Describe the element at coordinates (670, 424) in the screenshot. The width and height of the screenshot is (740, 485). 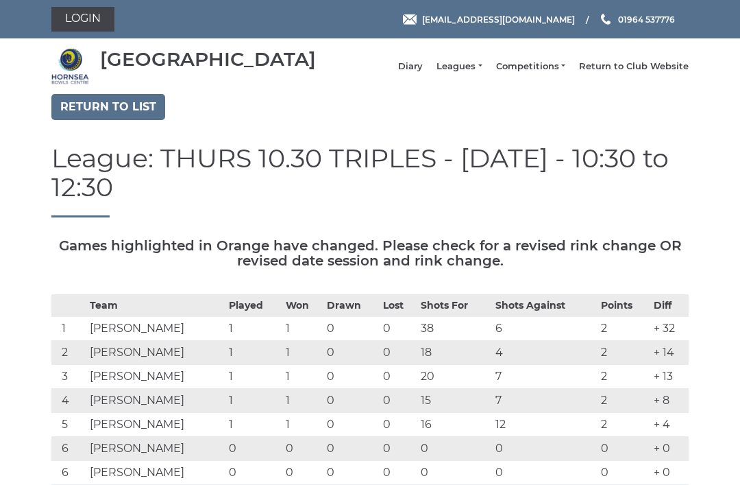
I see `td: + 4` at that location.